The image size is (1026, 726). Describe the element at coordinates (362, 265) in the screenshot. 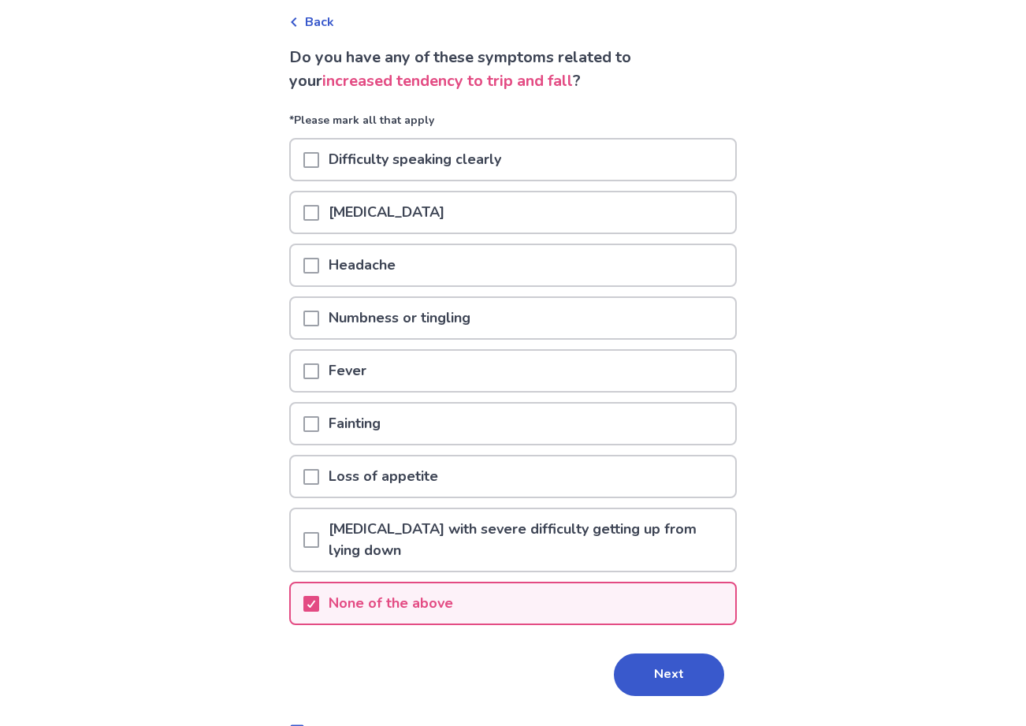

I see `p: Headache` at that location.